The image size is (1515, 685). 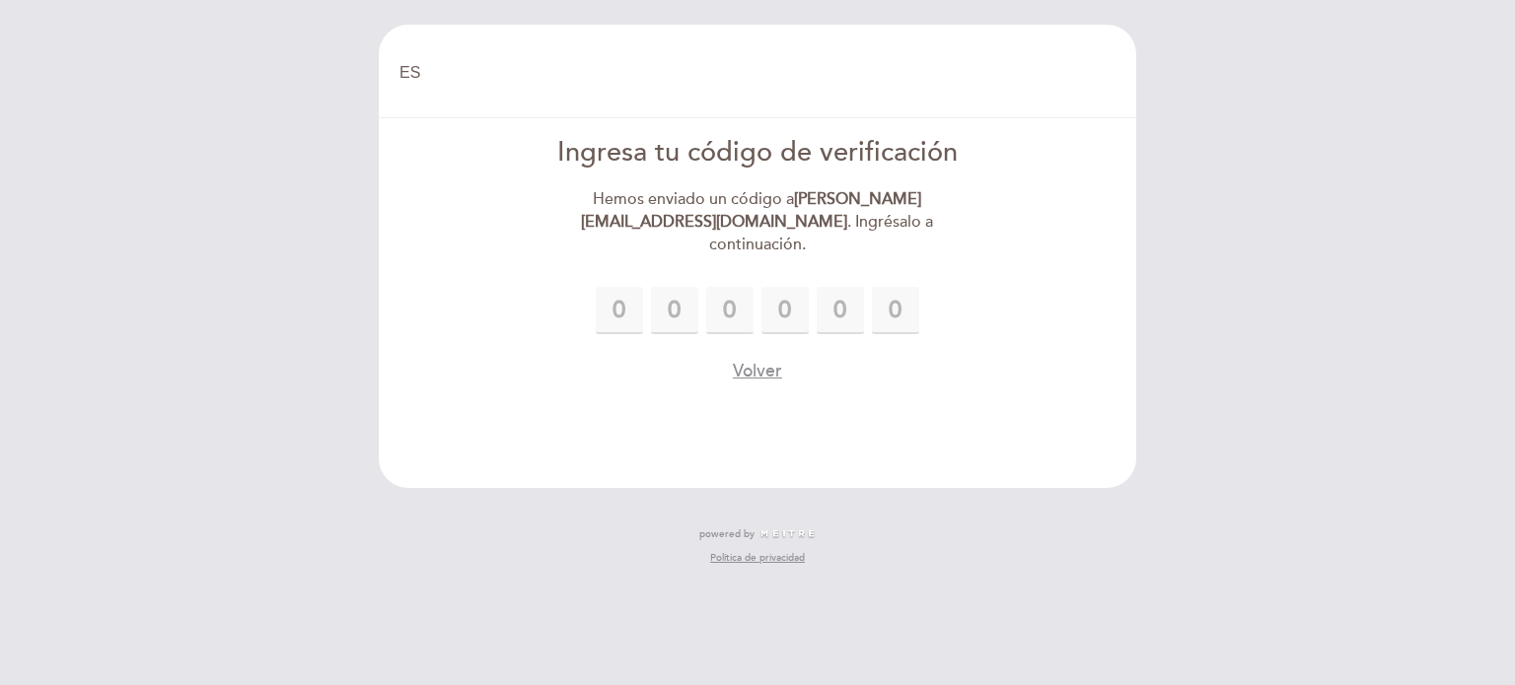 What do you see at coordinates (787, 535) in the screenshot?
I see `img: MEITRE` at bounding box center [787, 535].